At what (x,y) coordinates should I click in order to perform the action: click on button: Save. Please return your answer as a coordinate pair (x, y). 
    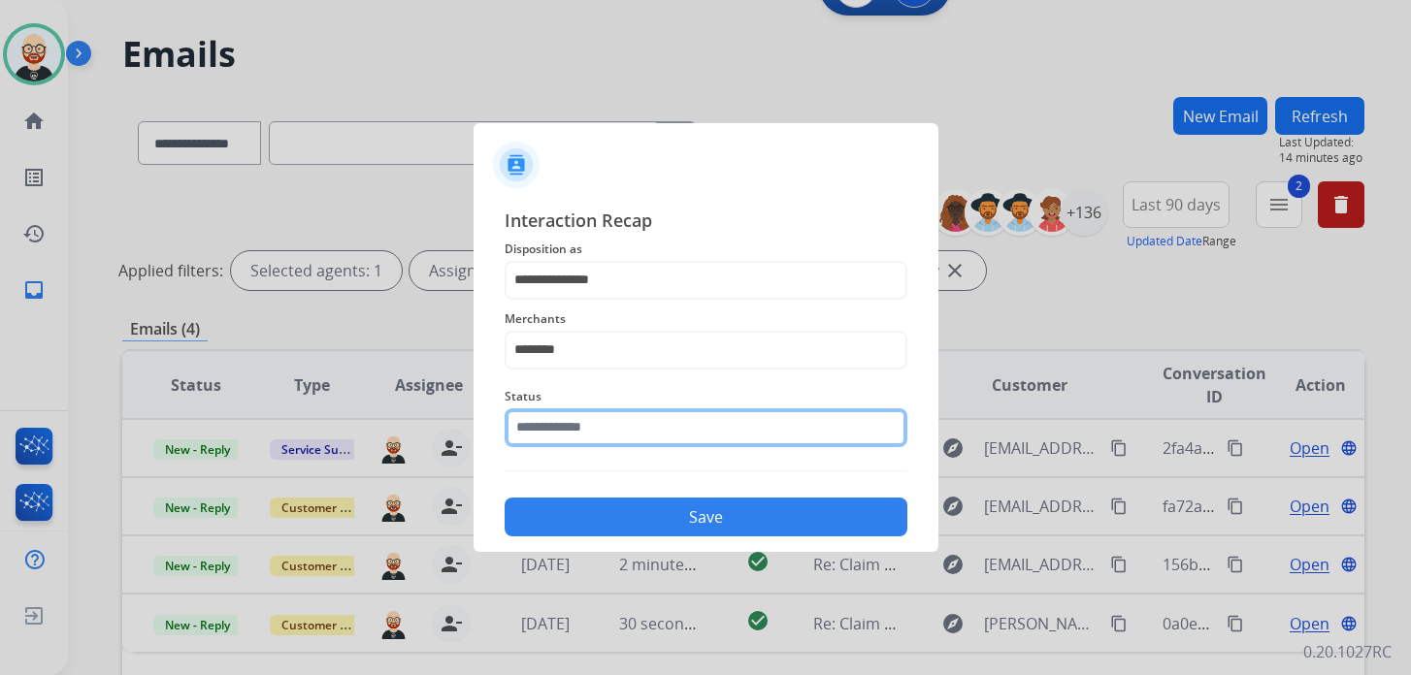
    Looking at the image, I should click on (706, 517).